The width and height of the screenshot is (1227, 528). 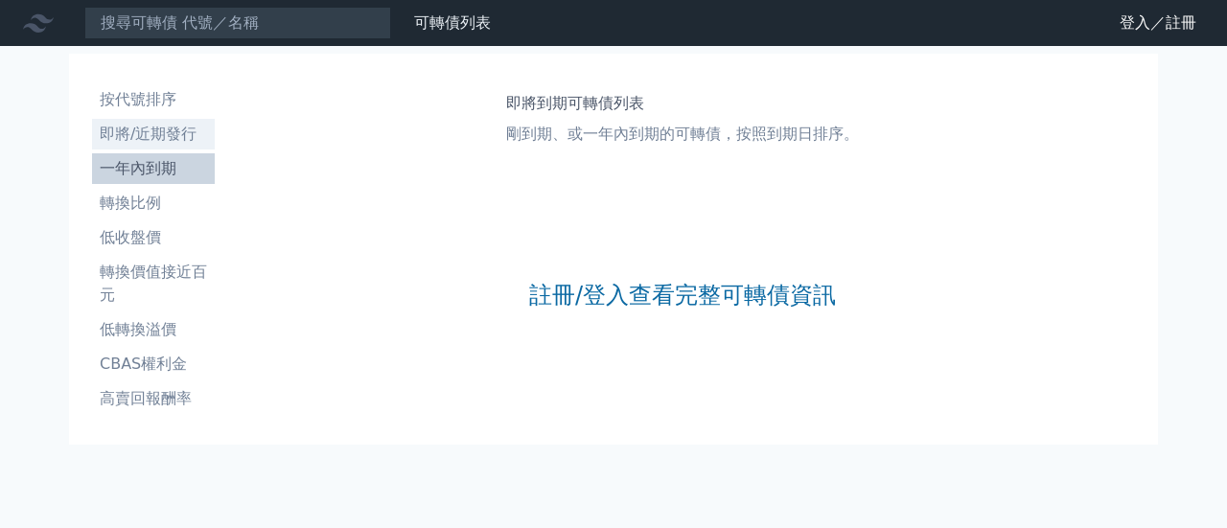 What do you see at coordinates (153, 203) in the screenshot?
I see `a: 轉換比例` at bounding box center [153, 203].